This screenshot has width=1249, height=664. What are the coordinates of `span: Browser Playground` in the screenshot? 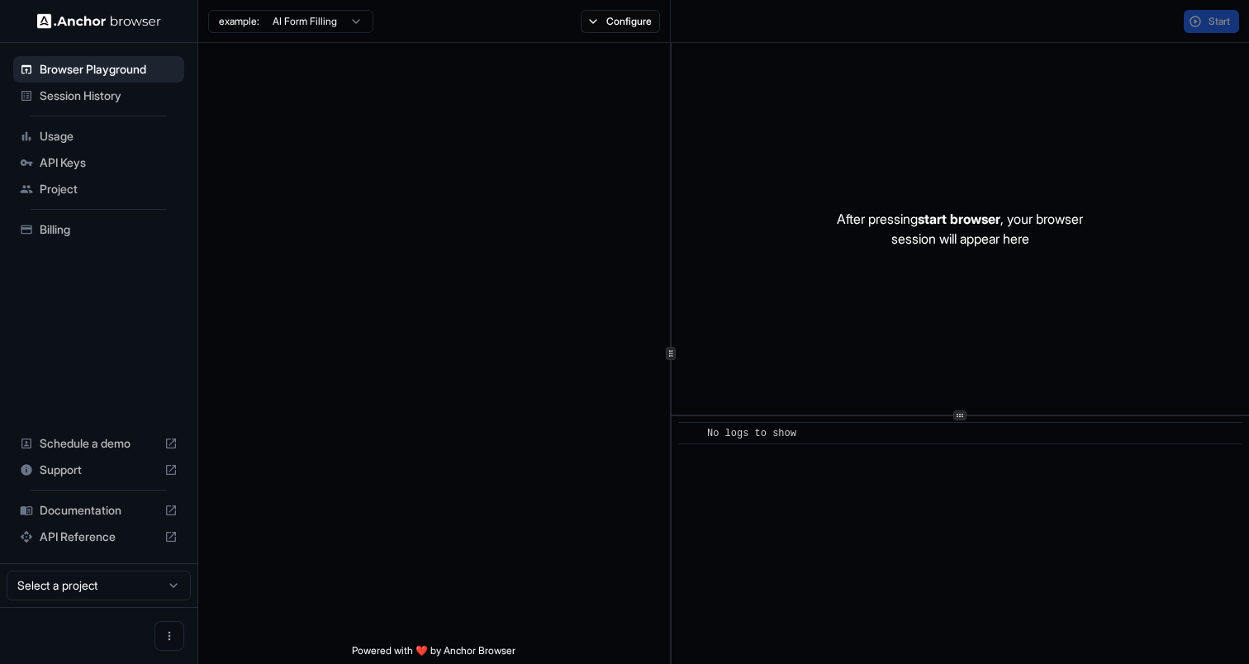 It's located at (108, 69).